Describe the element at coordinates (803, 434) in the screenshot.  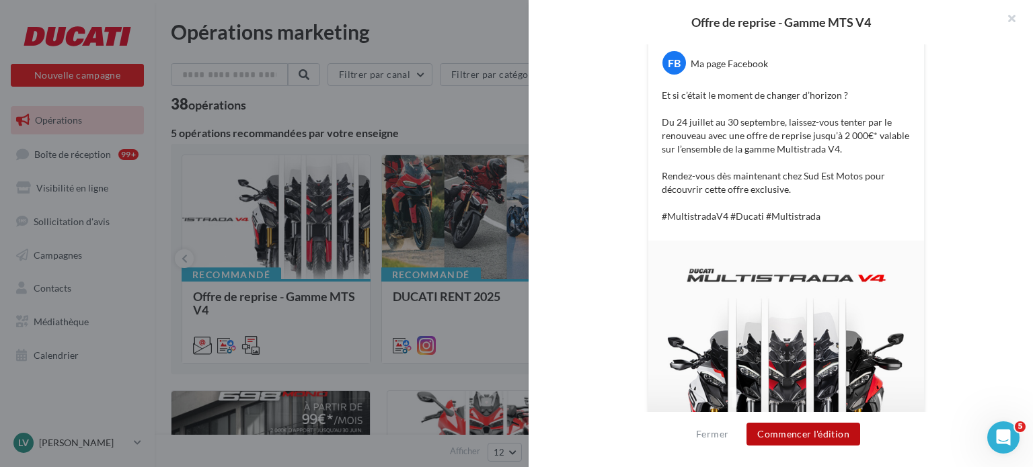
I see `button: Commencer l'édition` at that location.